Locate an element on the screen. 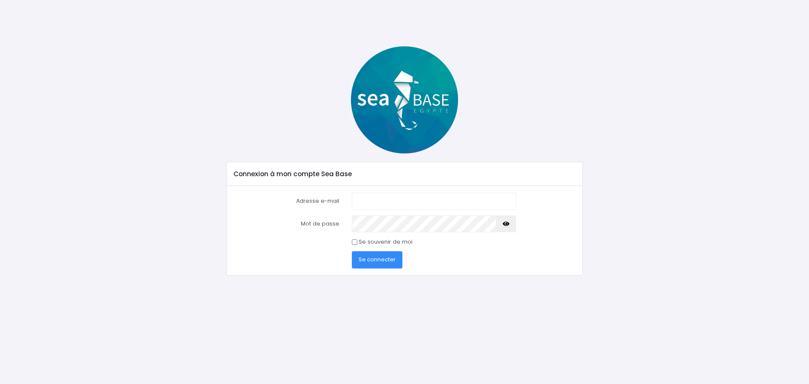  label: Mot de passe is located at coordinates (287, 224).